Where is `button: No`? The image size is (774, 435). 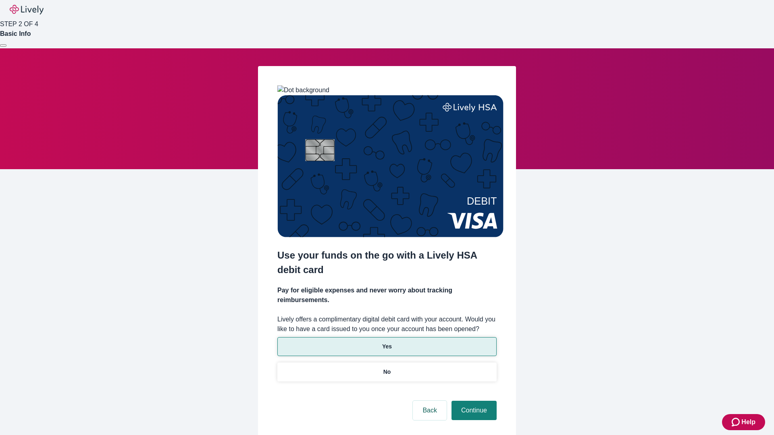 button: No is located at coordinates (387, 372).